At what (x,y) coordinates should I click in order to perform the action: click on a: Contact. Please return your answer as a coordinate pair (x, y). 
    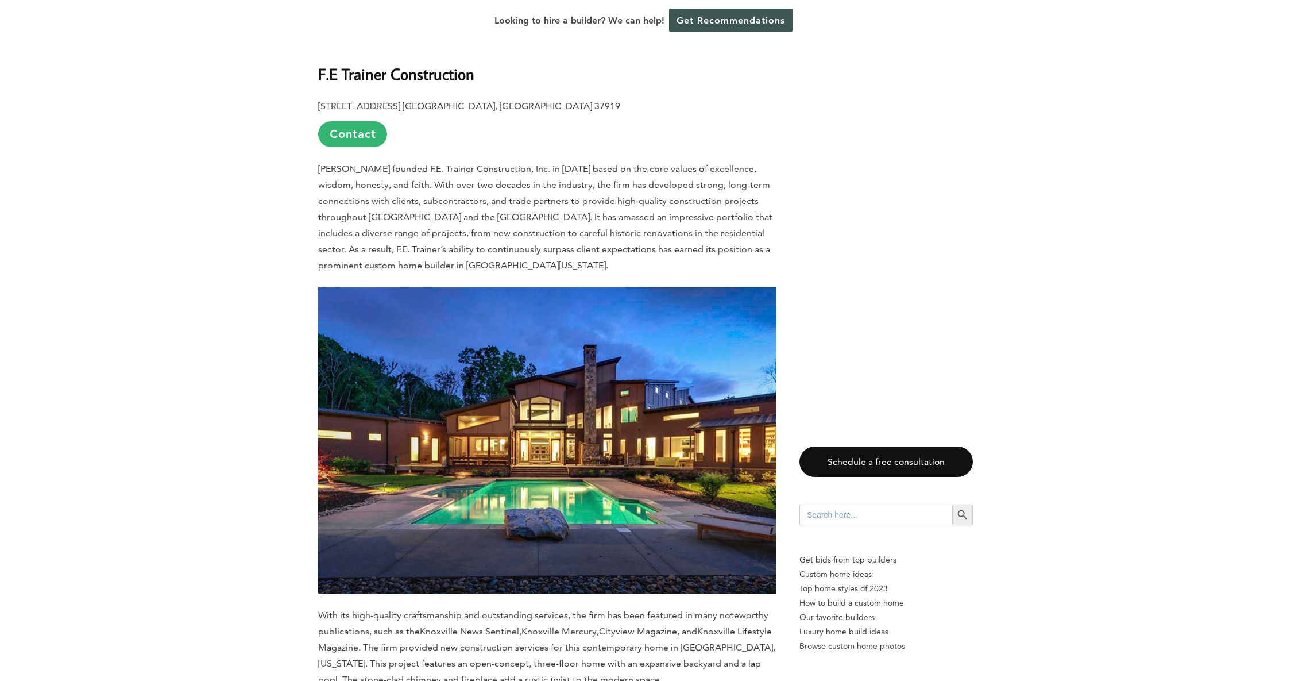
    Looking at the image, I should click on (353, 134).